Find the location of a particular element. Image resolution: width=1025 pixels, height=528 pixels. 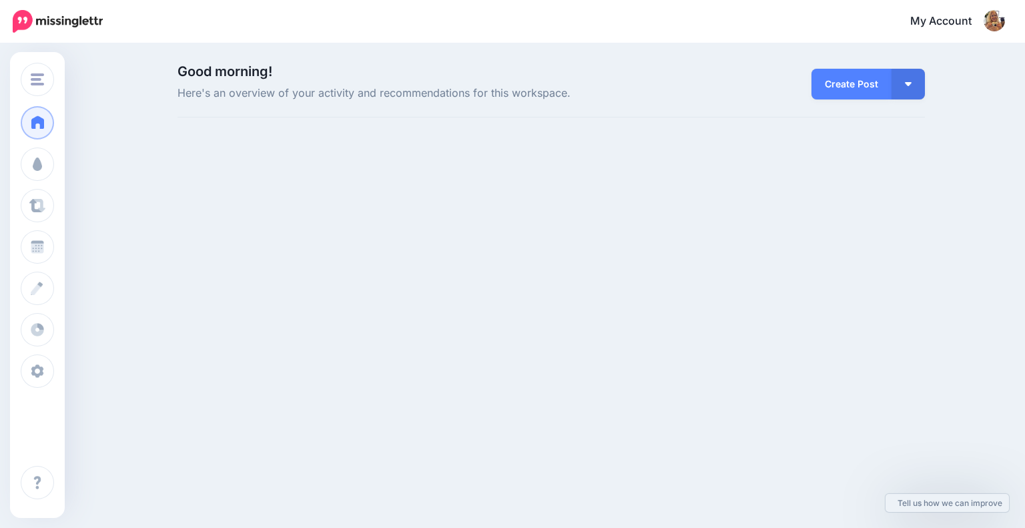

img: arrow-down-white.png is located at coordinates (908, 84).